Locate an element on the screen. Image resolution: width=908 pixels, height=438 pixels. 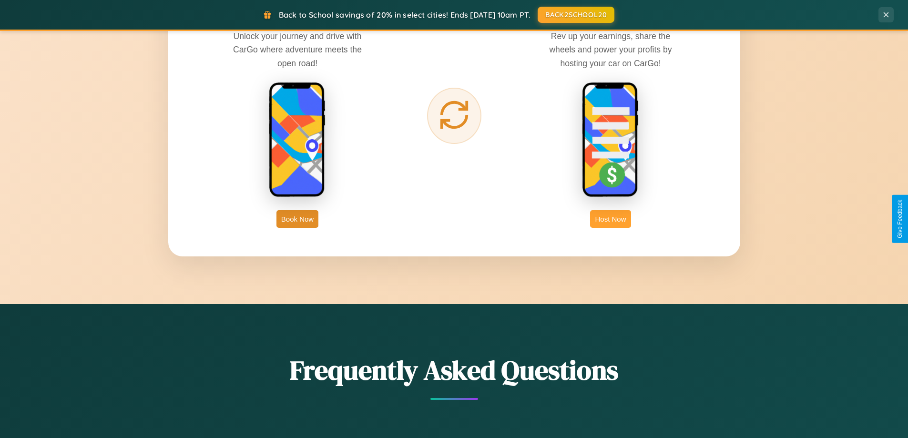
button: Host Now is located at coordinates (610, 219).